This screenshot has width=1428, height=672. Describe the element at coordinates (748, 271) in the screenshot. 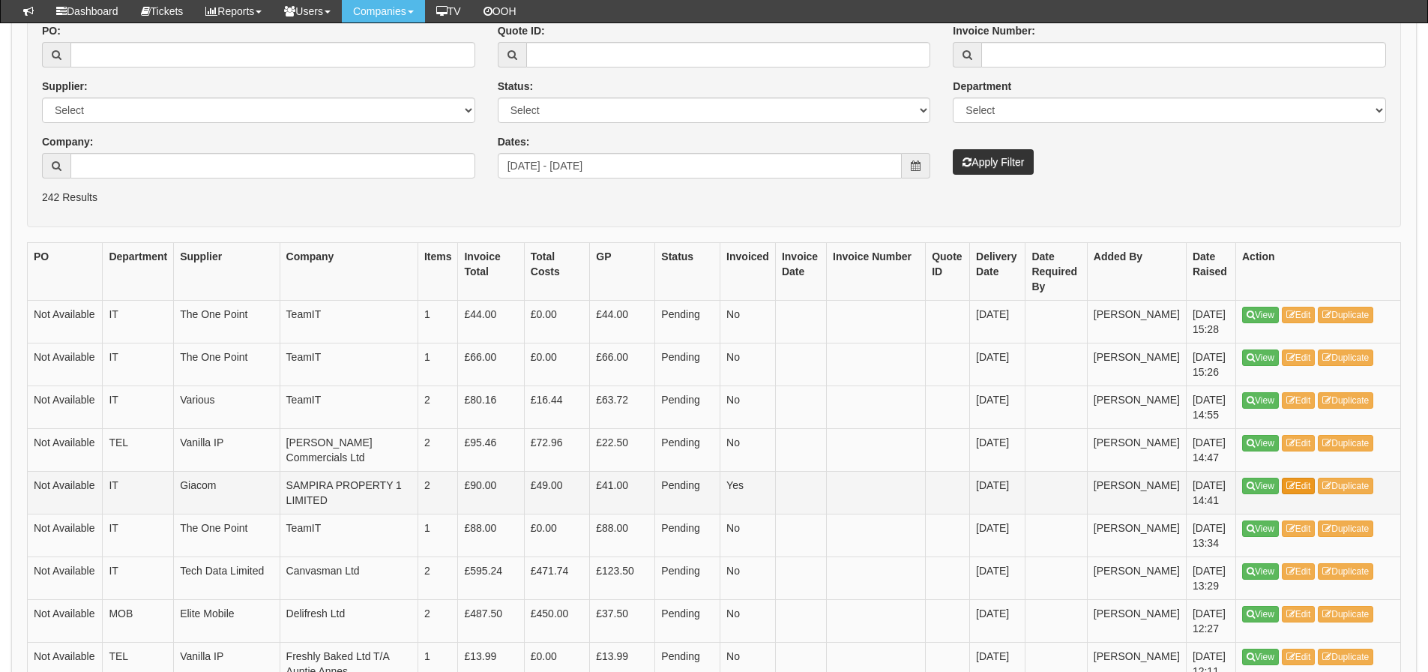

I see `th: Invoiced` at that location.